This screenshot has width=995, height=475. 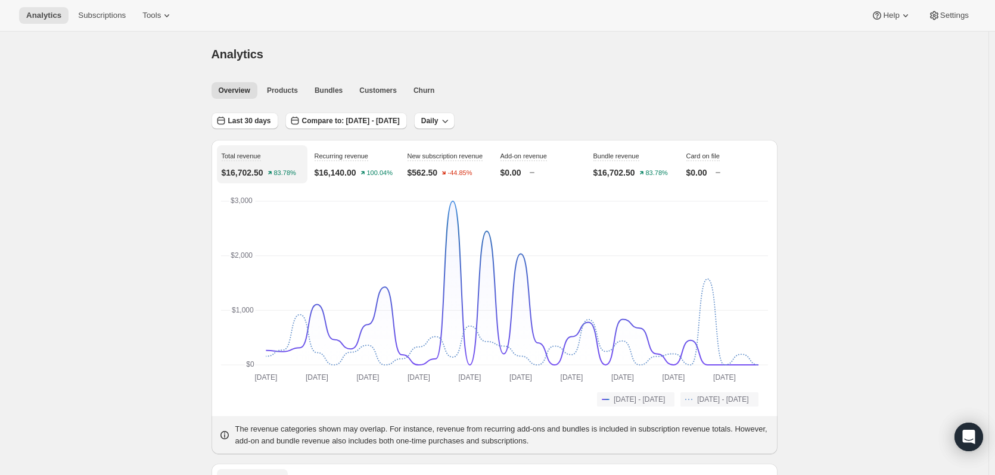 I want to click on button: Help, so click(x=891, y=15).